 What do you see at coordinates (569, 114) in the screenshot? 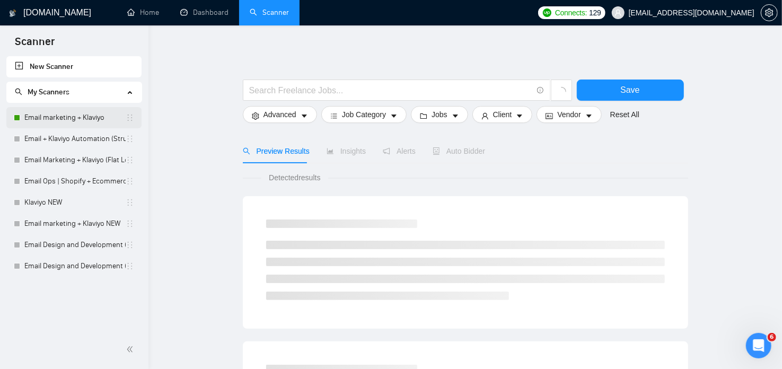
I see `span: Vendor` at bounding box center [569, 114].